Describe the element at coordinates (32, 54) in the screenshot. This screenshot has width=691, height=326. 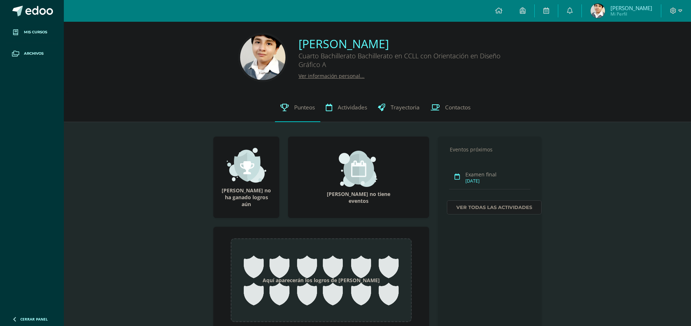
I see `a: Archivos` at that location.